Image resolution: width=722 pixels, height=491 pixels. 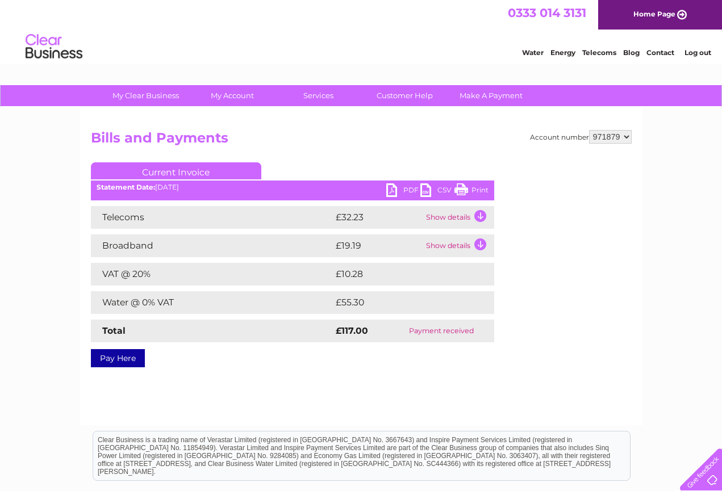 What do you see at coordinates (697, 52) in the screenshot?
I see `a: Log out` at bounding box center [697, 52].